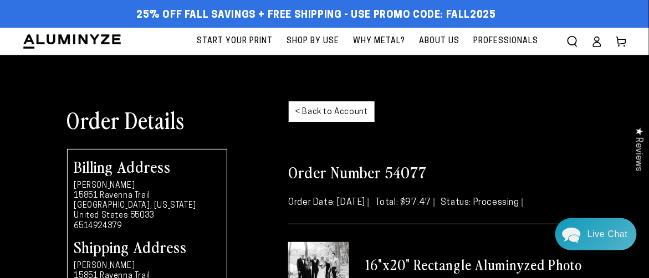  What do you see at coordinates (439, 41) in the screenshot?
I see `a: About Us` at bounding box center [439, 41].